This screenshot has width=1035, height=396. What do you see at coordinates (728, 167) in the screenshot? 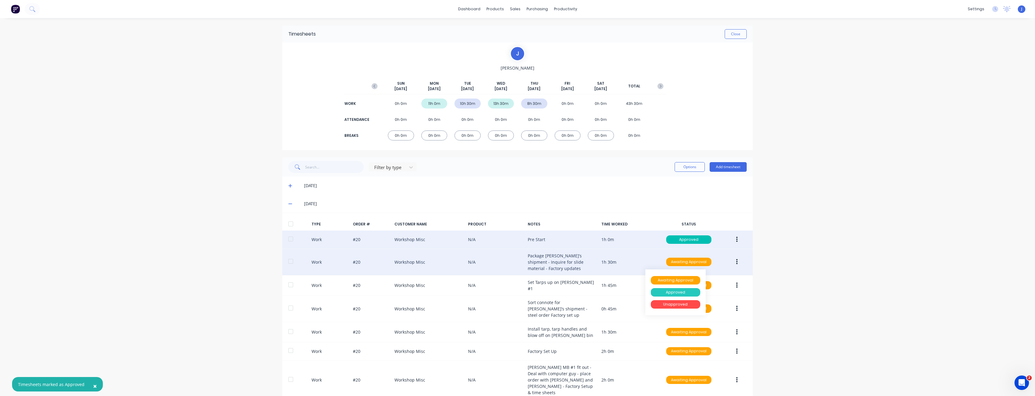
I see `button: Add timesheet` at bounding box center [728, 167].